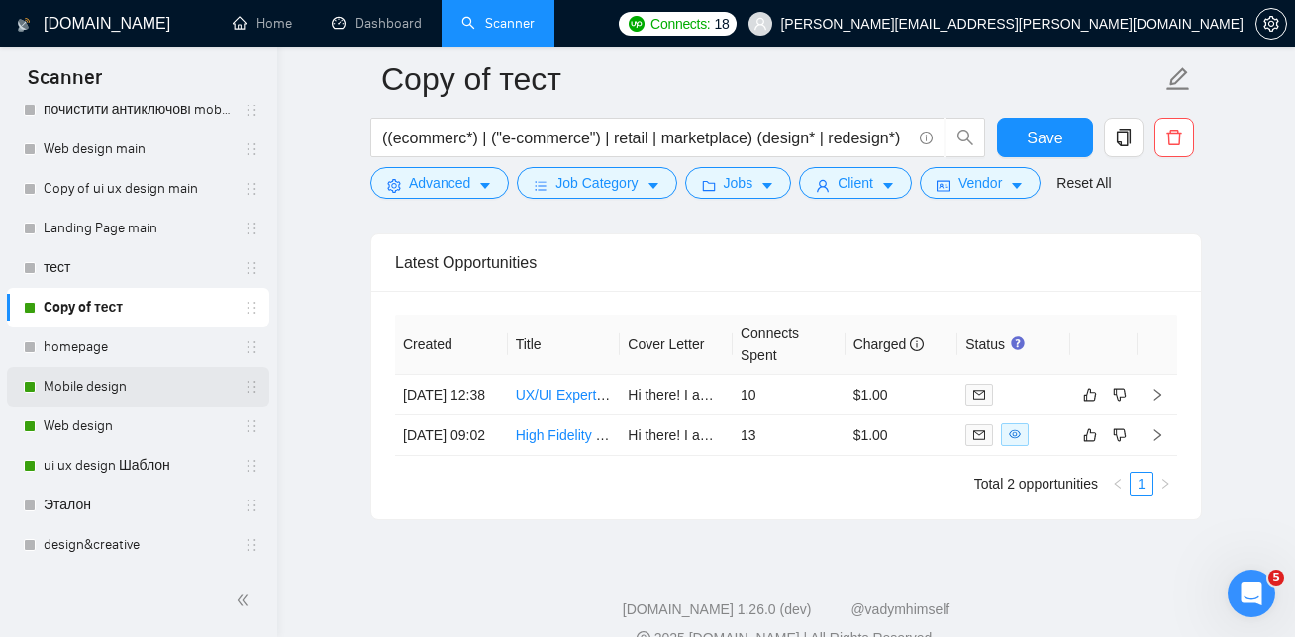 This screenshot has height=637, width=1295. What do you see at coordinates (1014, 435) in the screenshot?
I see `span: eye` at bounding box center [1014, 435].